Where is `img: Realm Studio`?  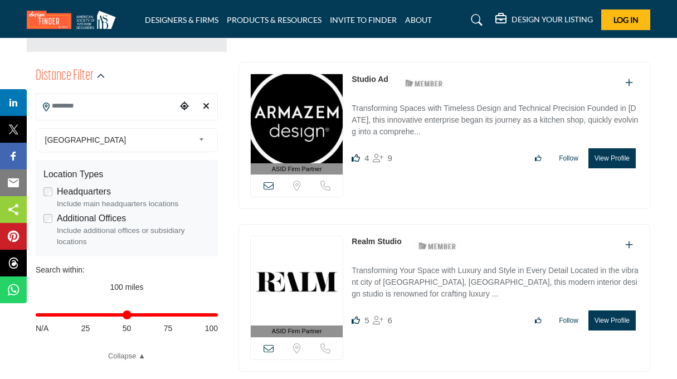
img: Realm Studio is located at coordinates (296, 281).